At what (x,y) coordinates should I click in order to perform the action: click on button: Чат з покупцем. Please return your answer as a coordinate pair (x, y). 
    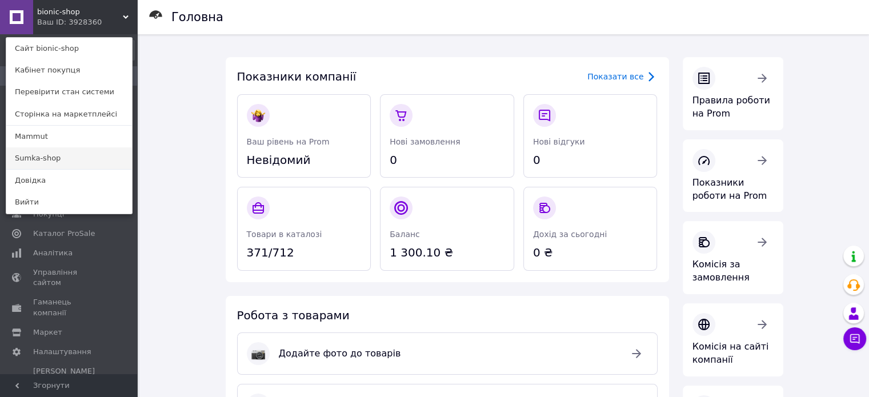
    Looking at the image, I should click on (854, 339).